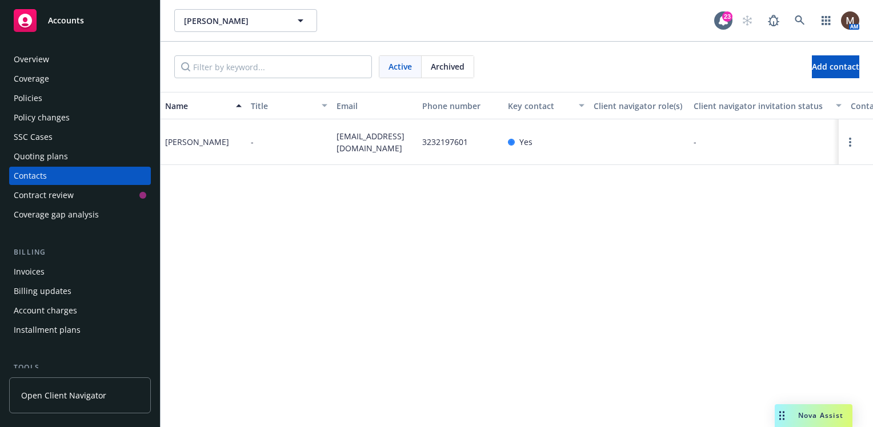 The height and width of the screenshot is (427, 873). Describe the element at coordinates (540, 106) in the screenshot. I see `div: Key contact` at that location.